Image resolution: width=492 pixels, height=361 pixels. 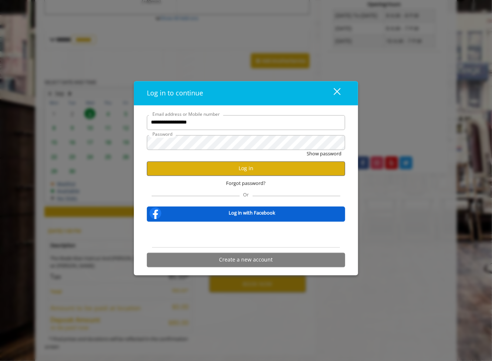 What do you see at coordinates (155, 213) in the screenshot?
I see `img: facebook-logo` at bounding box center [155, 213].